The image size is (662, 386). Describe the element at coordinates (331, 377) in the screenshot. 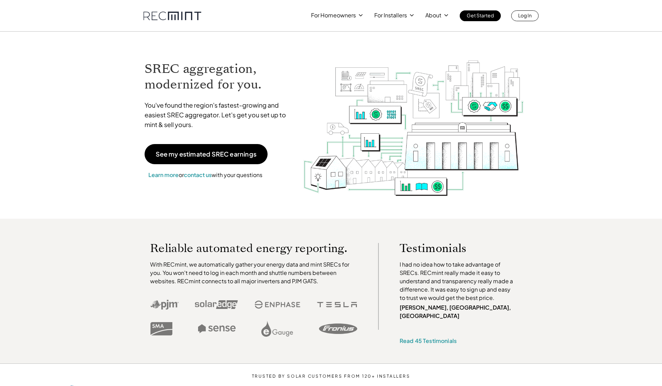

I see `p: TRUSTED BY SOLAR CUSTOMERS FROM 120+ INSTALLERS` at that location.